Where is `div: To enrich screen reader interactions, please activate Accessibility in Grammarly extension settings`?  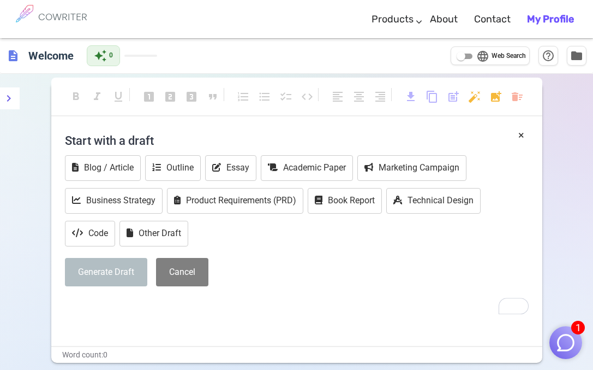 div: To enrich screen reader interactions, please activate Accessibility in Grammarly extension settings is located at coordinates (297, 221).